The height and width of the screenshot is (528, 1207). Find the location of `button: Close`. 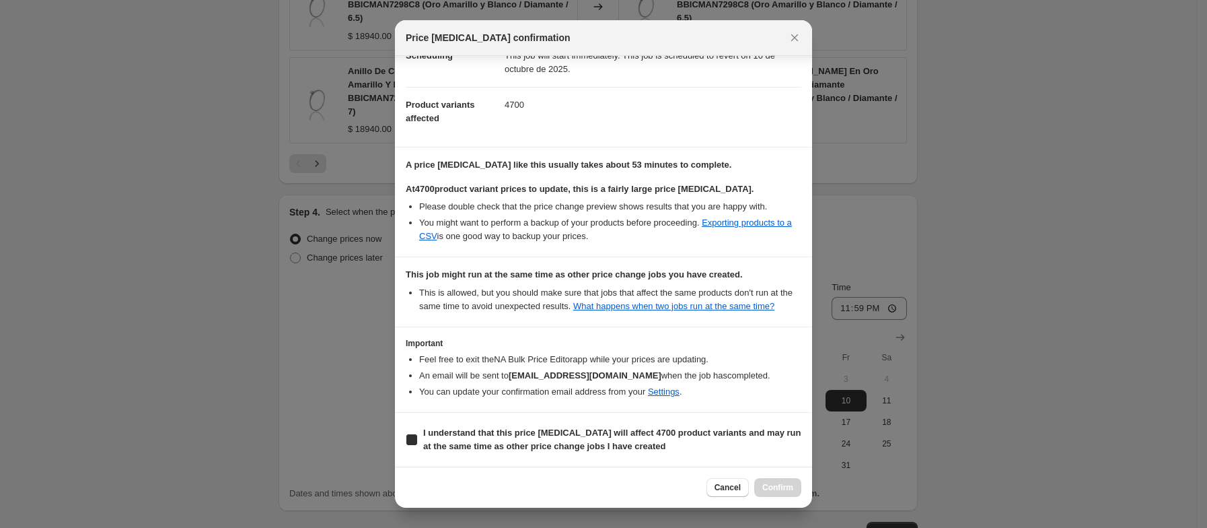

button: Close is located at coordinates (795, 38).